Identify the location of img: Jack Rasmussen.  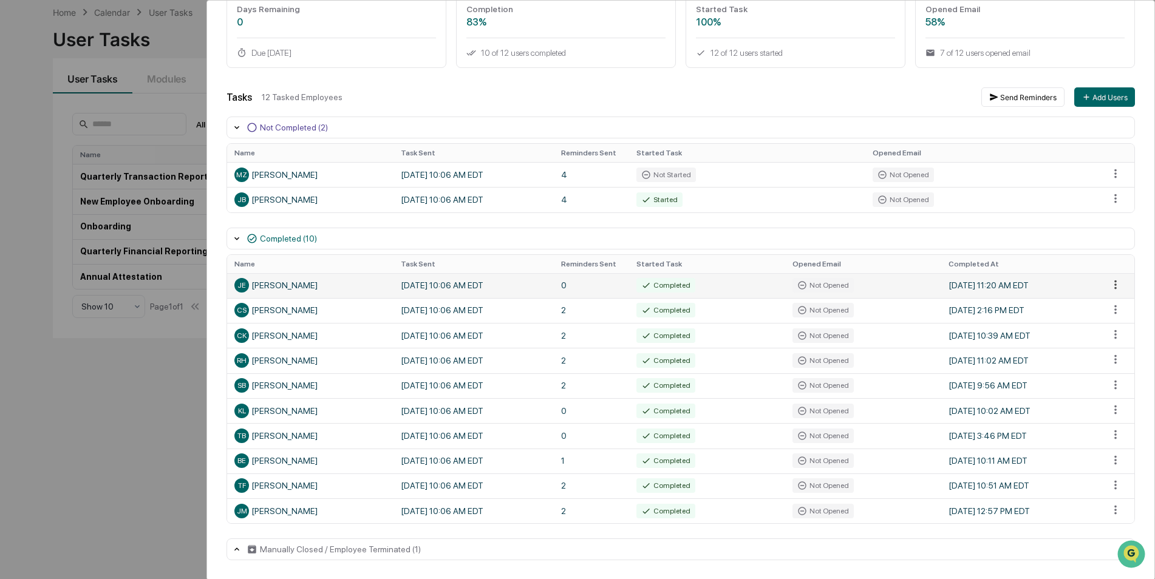
(22, 163).